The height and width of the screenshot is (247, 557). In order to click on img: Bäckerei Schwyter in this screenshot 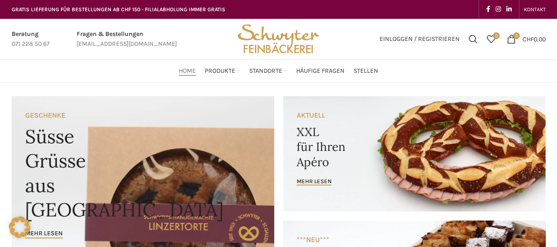, I will do `click(278, 39)`.